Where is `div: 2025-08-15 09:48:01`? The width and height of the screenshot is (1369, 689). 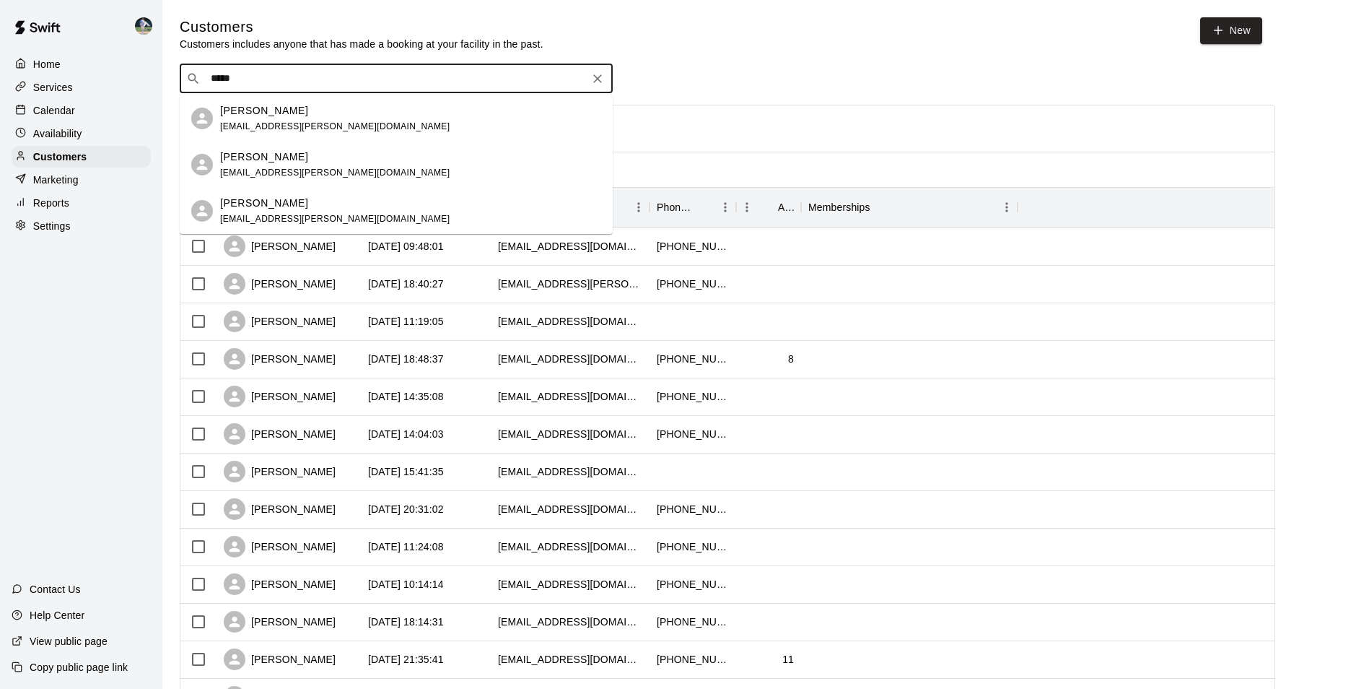 div: 2025-08-15 09:48:01 is located at coordinates (406, 246).